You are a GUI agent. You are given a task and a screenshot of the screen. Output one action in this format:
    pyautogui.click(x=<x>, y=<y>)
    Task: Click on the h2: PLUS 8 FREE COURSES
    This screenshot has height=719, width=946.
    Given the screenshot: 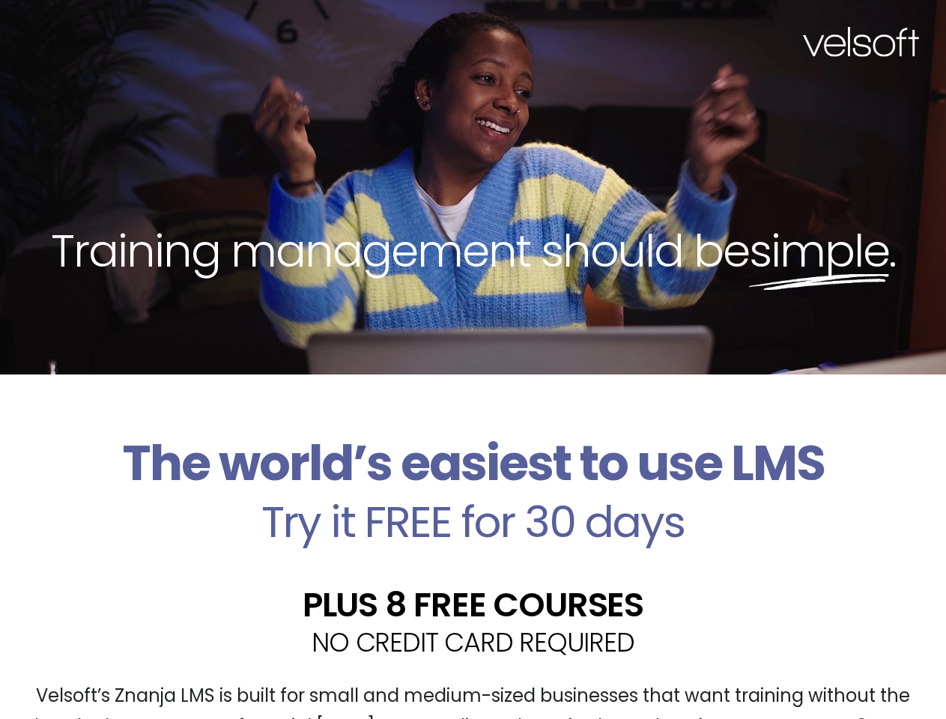 What is the action you would take?
    pyautogui.click(x=473, y=604)
    